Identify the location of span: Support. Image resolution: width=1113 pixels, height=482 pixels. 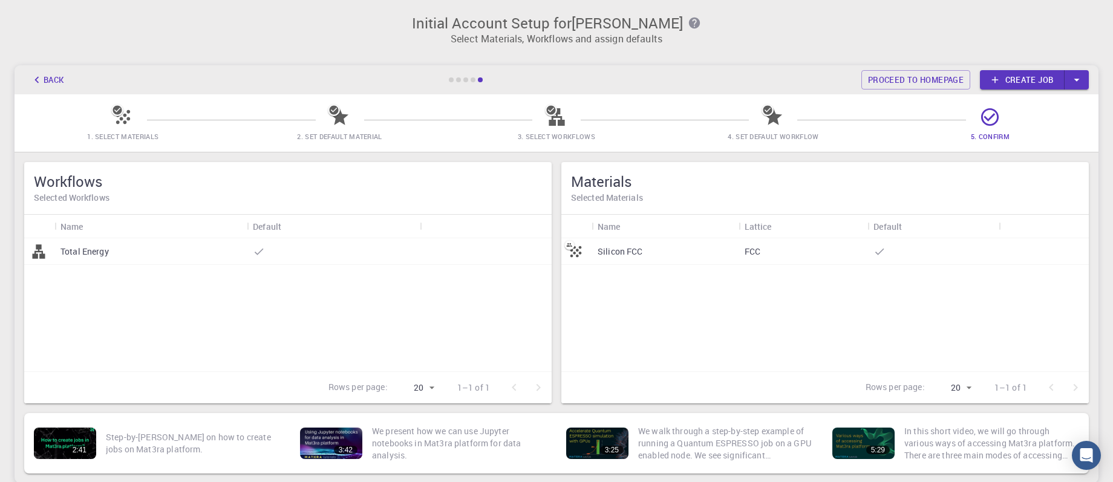
(46, 14).